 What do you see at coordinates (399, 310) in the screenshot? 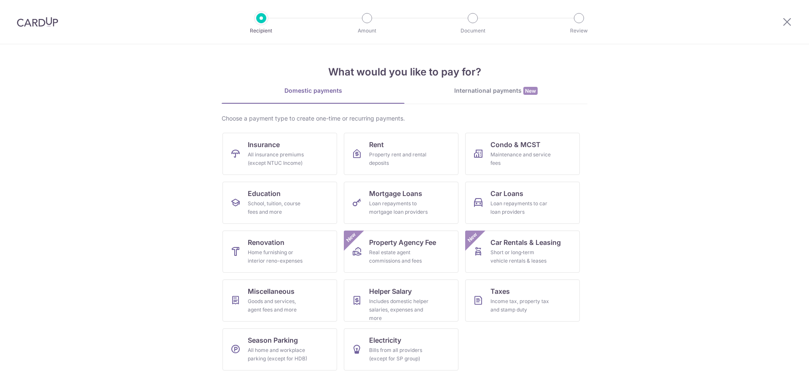
I see `div: Includes domestic helper salaries, expenses and more` at bounding box center [399, 310].